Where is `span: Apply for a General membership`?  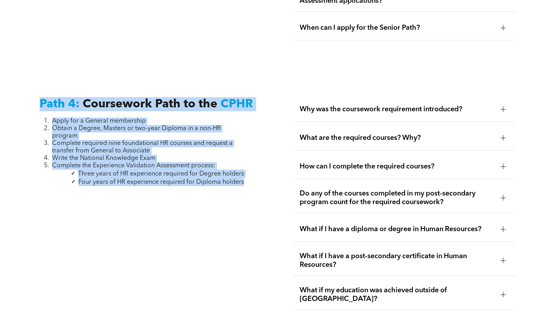 span: Apply for a General membership is located at coordinates (99, 121).